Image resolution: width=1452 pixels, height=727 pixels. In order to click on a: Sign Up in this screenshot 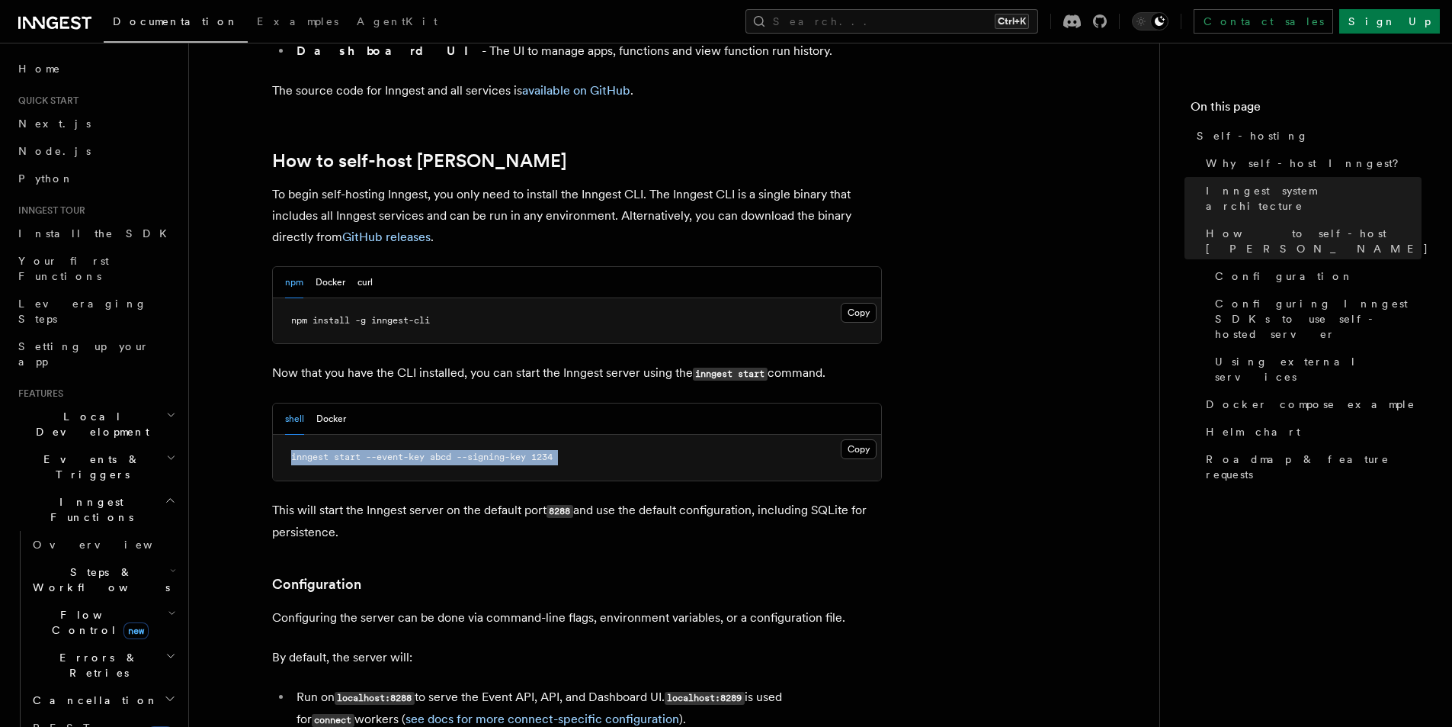, I will do `click(1390, 21)`.